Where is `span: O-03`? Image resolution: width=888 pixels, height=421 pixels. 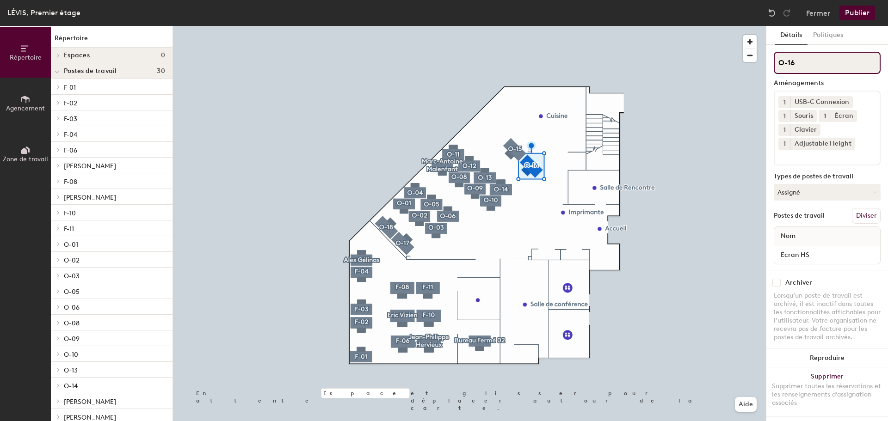 span: O-03 is located at coordinates (72, 276).